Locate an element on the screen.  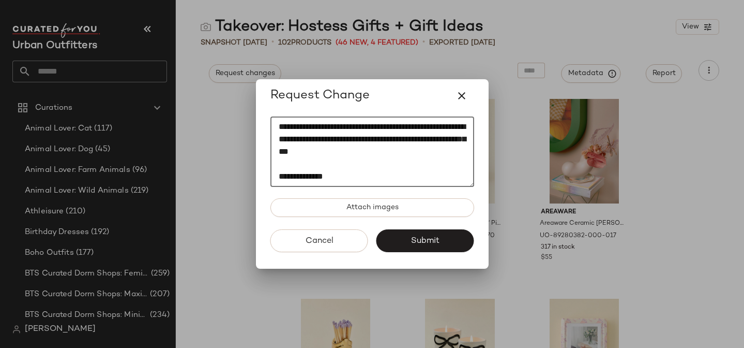
span: Attach images is located at coordinates (372, 207).